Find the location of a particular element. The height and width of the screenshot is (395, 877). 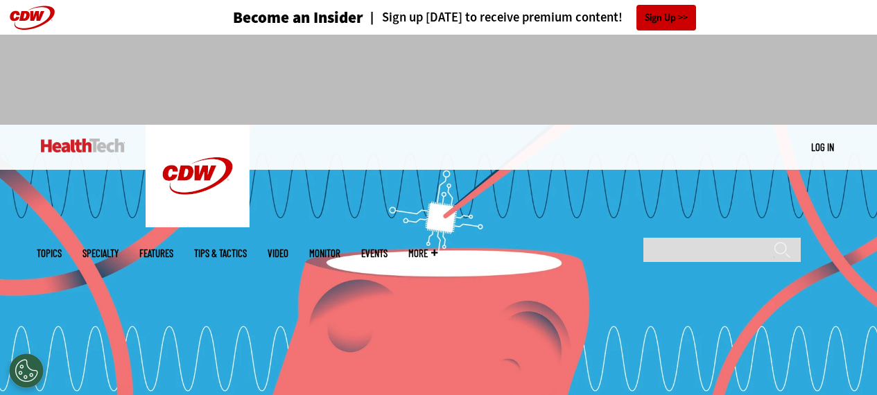

a: Sign Up is located at coordinates (667, 17).